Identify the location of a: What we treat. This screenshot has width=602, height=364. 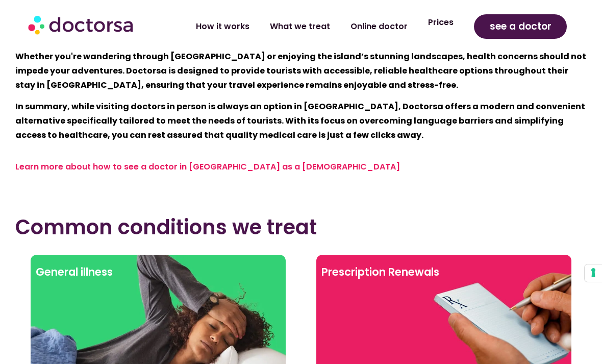
(300, 27).